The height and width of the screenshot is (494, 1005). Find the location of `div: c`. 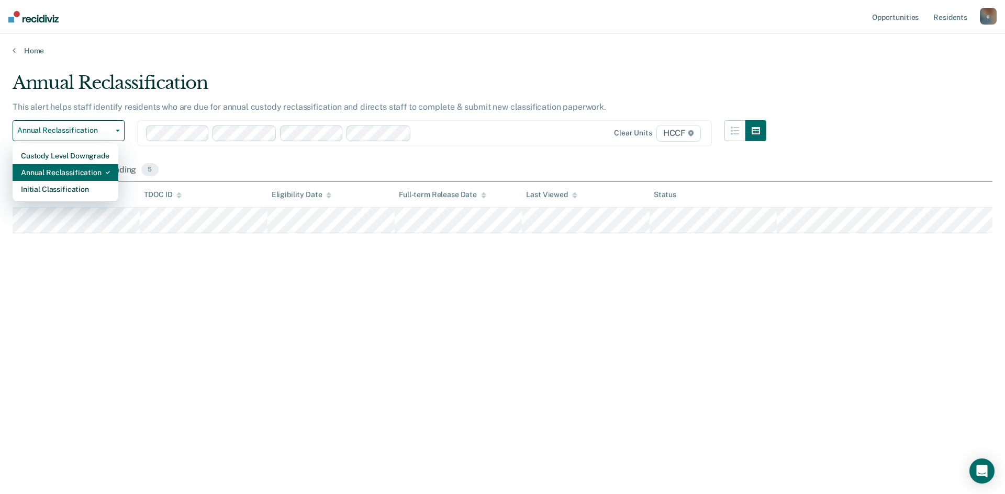

div: c is located at coordinates (988, 16).